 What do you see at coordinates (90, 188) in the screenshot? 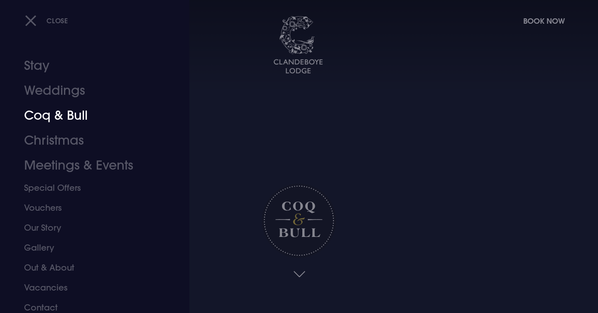
I see `a: Special Offers` at bounding box center [90, 188].